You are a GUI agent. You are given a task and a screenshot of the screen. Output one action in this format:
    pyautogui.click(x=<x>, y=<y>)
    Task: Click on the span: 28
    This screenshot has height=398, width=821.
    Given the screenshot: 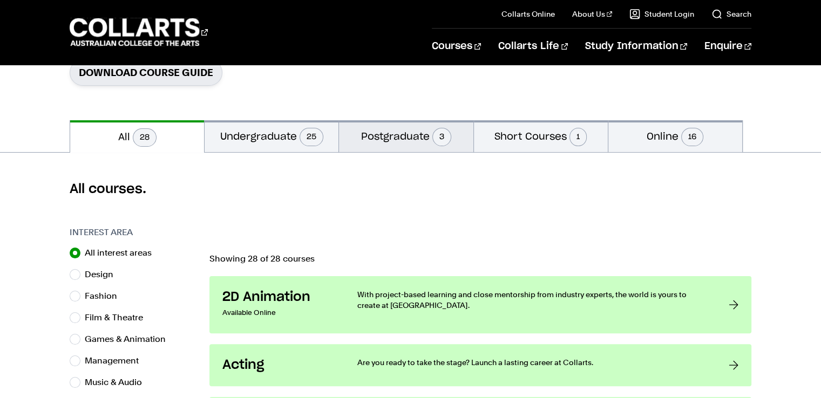 What is the action you would take?
    pyautogui.click(x=145, y=138)
    